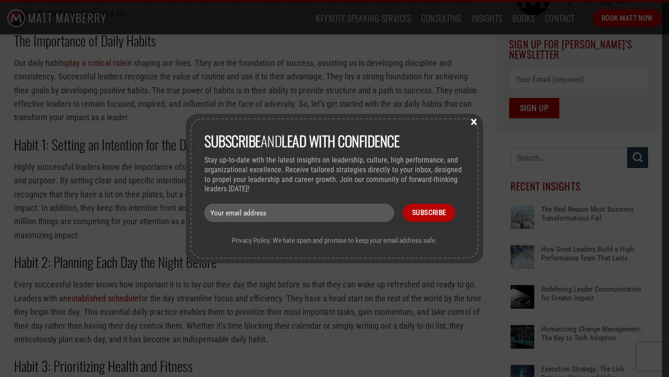 Image resolution: width=669 pixels, height=377 pixels. I want to click on input: Subscribe, so click(429, 213).